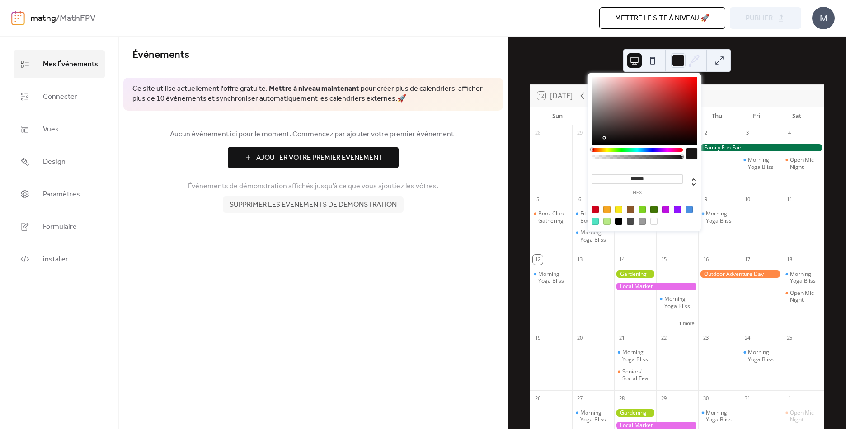 This screenshot has width=846, height=429. I want to click on div: 22, so click(664, 338).